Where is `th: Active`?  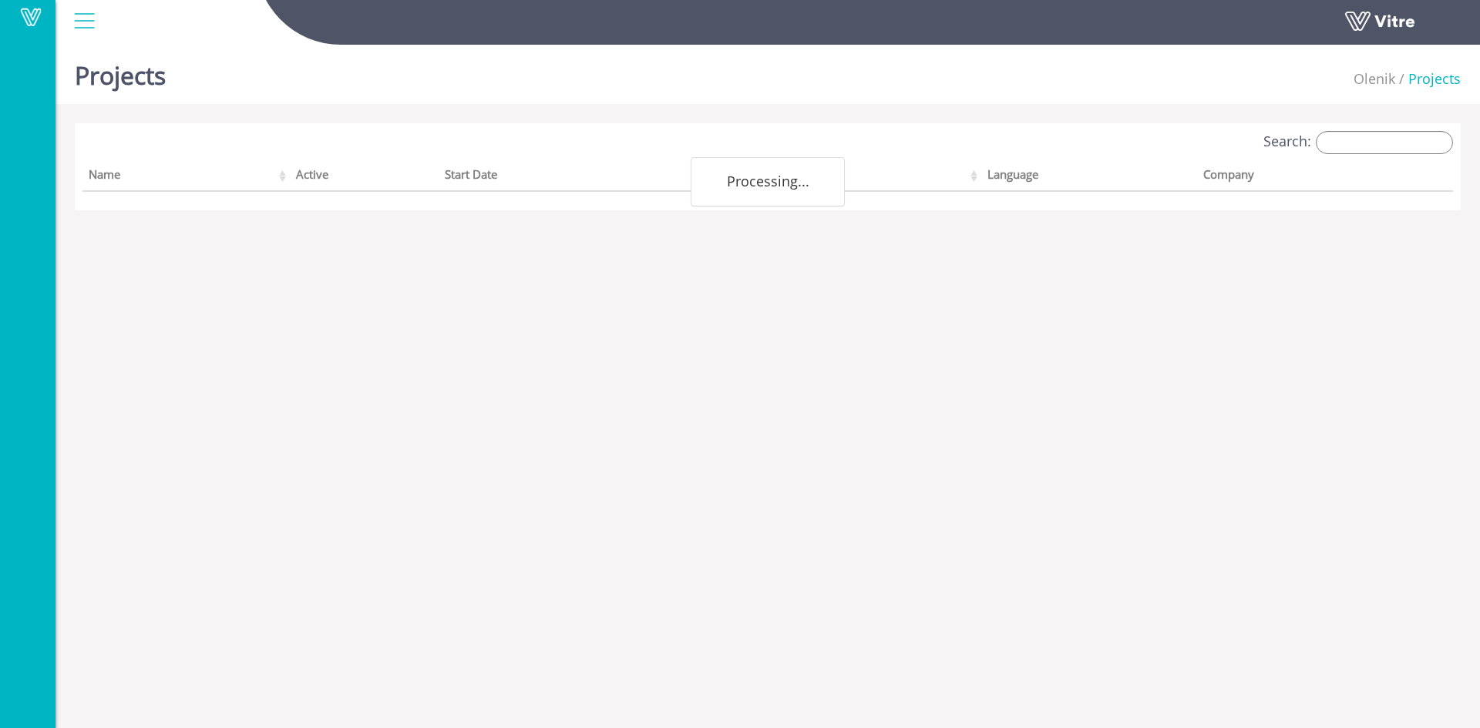 th: Active is located at coordinates (364, 177).